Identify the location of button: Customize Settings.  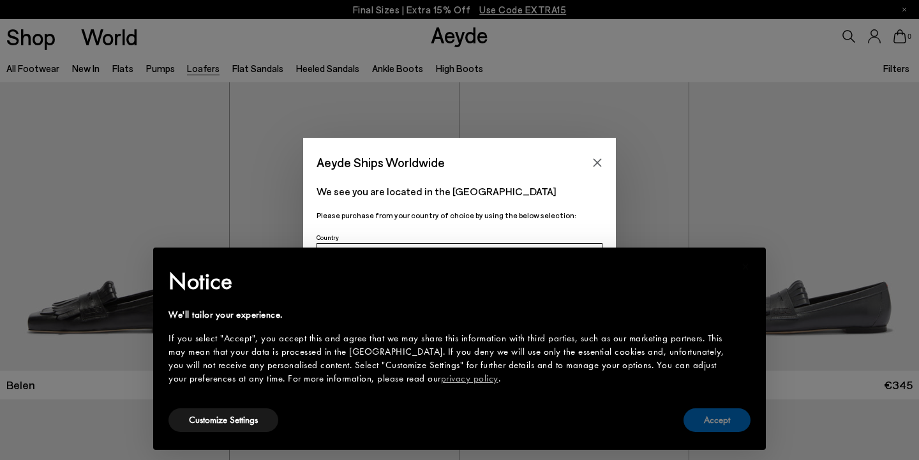
(223, 420).